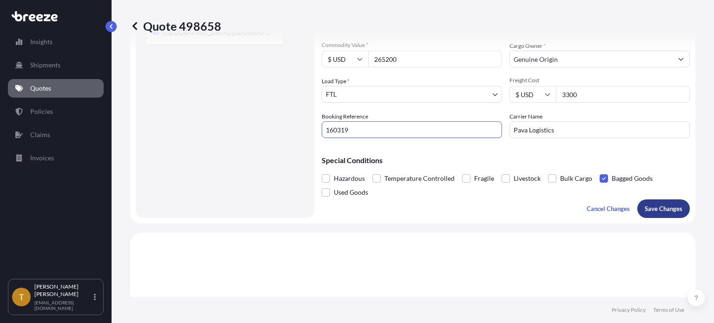  I want to click on p: Quote 498658, so click(176, 26).